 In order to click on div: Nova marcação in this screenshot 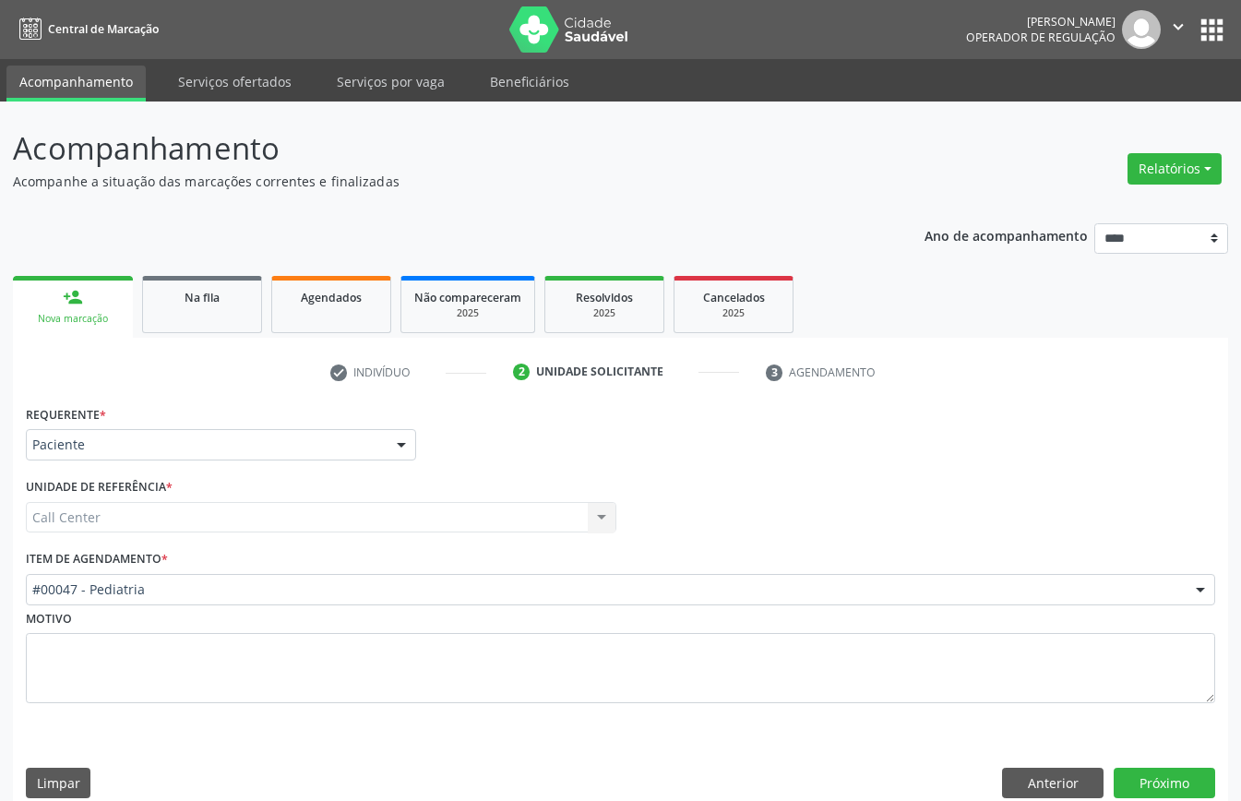, I will do `click(73, 318)`.